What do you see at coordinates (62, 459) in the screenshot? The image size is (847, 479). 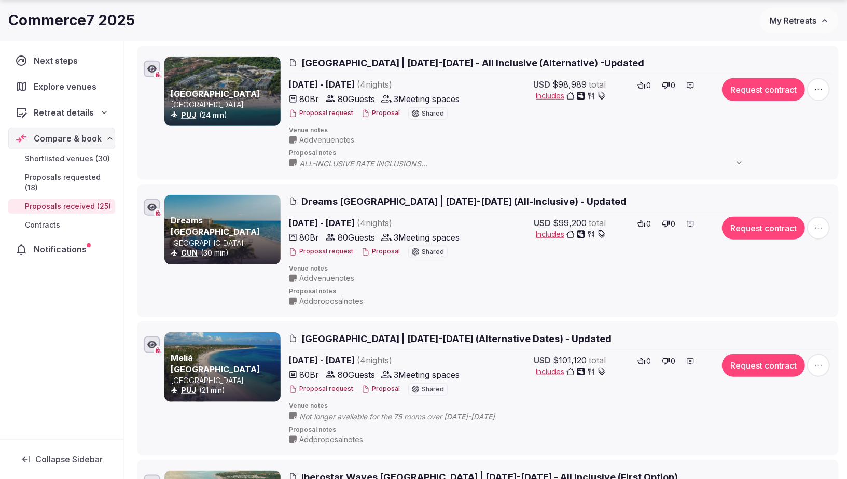 I see `button: Collapse Sidebar` at bounding box center [62, 459].